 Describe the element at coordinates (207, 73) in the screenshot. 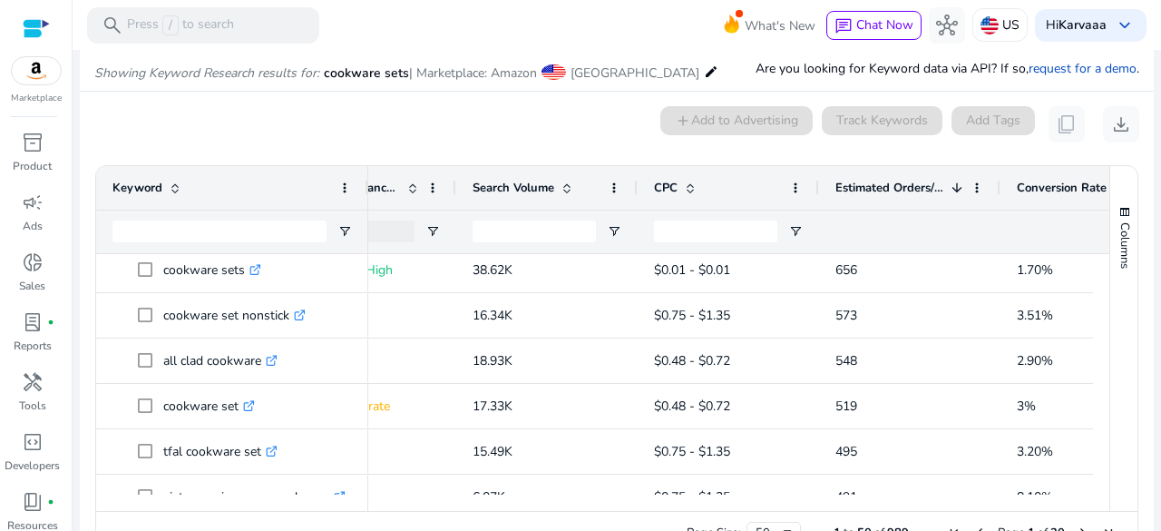

I see `i: Showing Keyword Research results for:` at that location.